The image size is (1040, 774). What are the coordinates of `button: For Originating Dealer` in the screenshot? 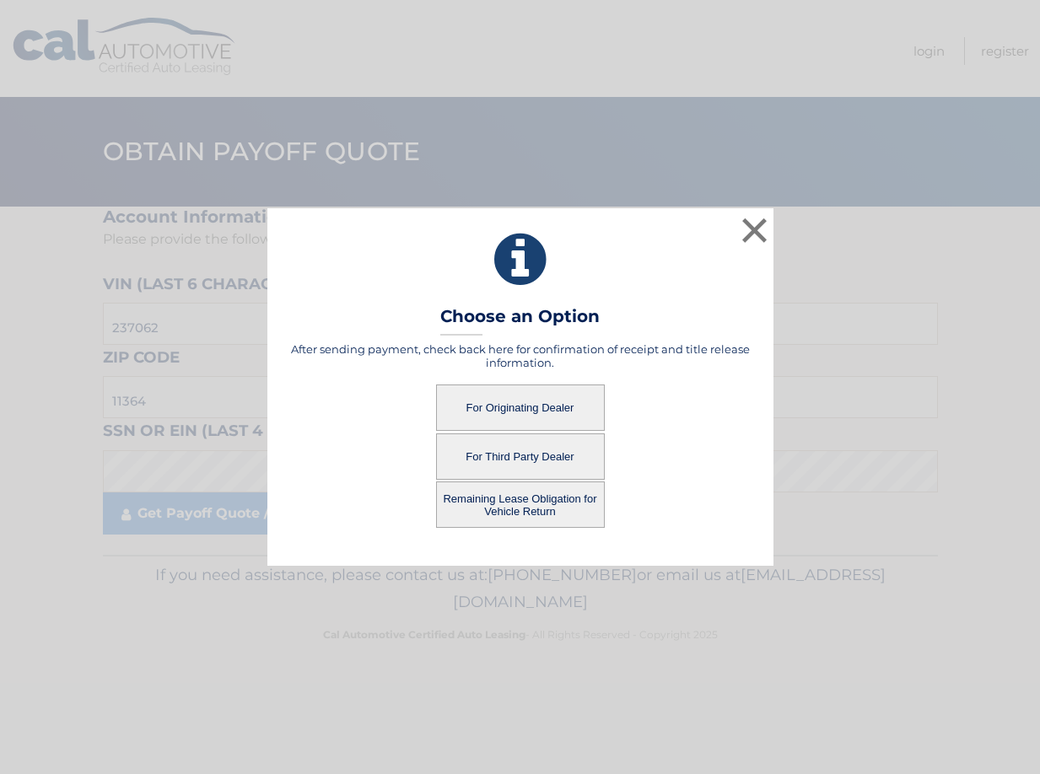 It's located at (520, 407).